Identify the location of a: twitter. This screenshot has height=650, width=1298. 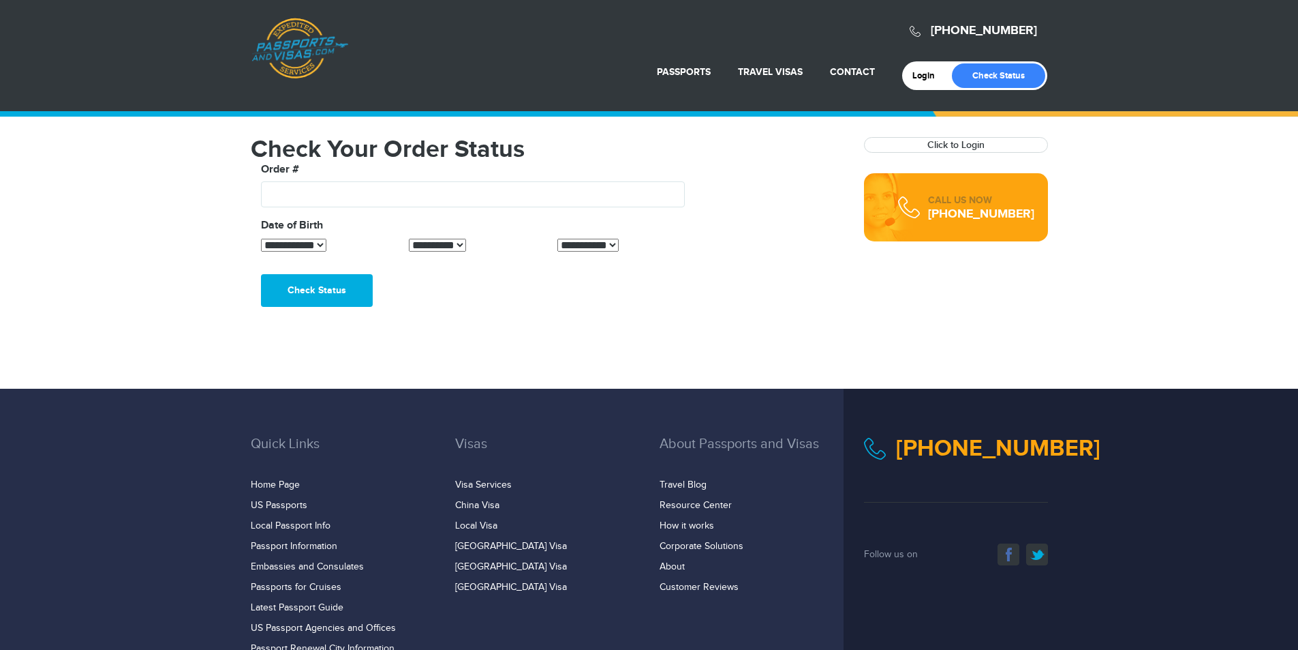
(1037, 554).